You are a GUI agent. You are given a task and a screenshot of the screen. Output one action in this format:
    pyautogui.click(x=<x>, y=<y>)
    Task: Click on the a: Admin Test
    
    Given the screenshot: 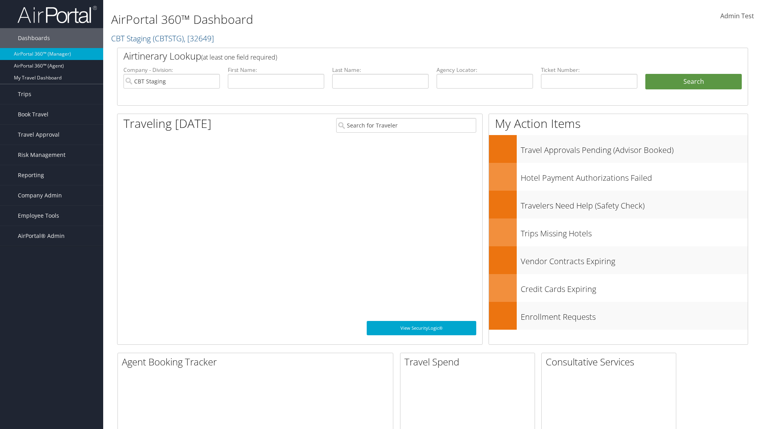 What is the action you would take?
    pyautogui.click(x=737, y=16)
    